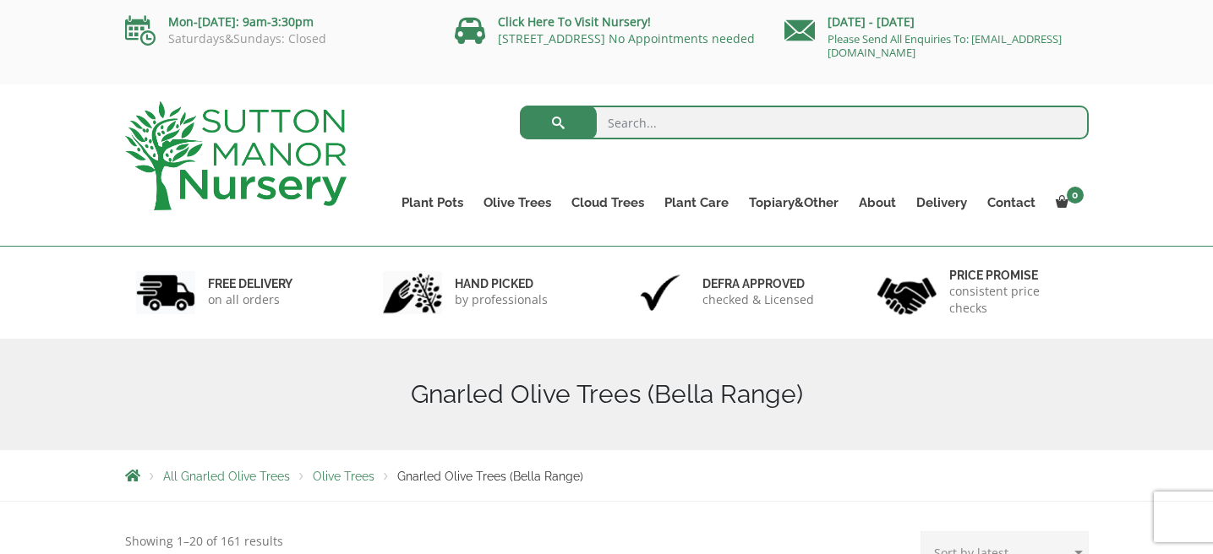 This screenshot has height=554, width=1213. Describe the element at coordinates (758, 284) in the screenshot. I see `h6: Defra approved` at that location.